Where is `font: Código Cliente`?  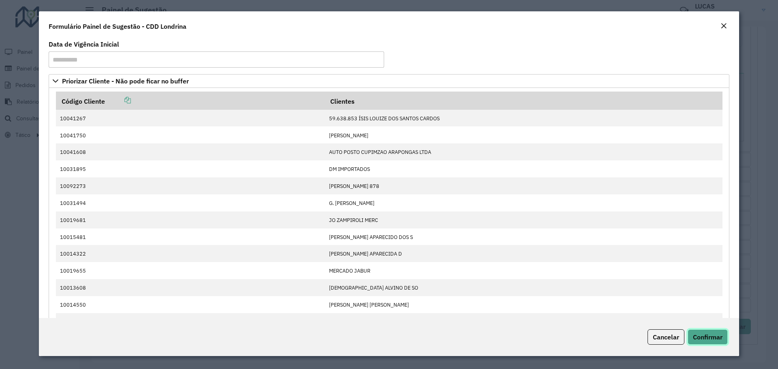 font: Código Cliente is located at coordinates (83, 101).